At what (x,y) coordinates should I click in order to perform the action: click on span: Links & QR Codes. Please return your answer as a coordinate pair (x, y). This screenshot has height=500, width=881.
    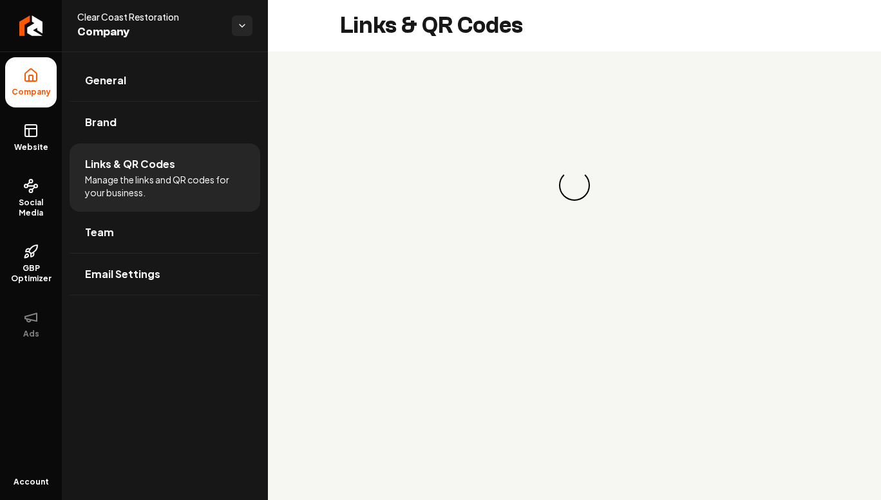
    Looking at the image, I should click on (130, 164).